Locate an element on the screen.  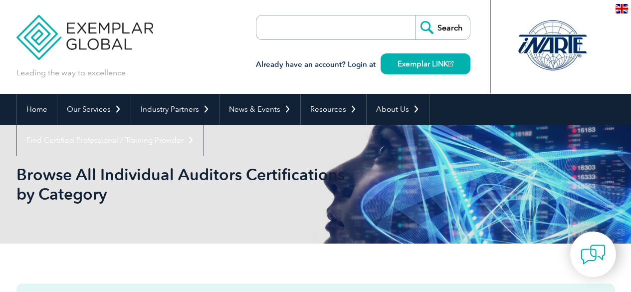
a: About Us is located at coordinates (398, 109).